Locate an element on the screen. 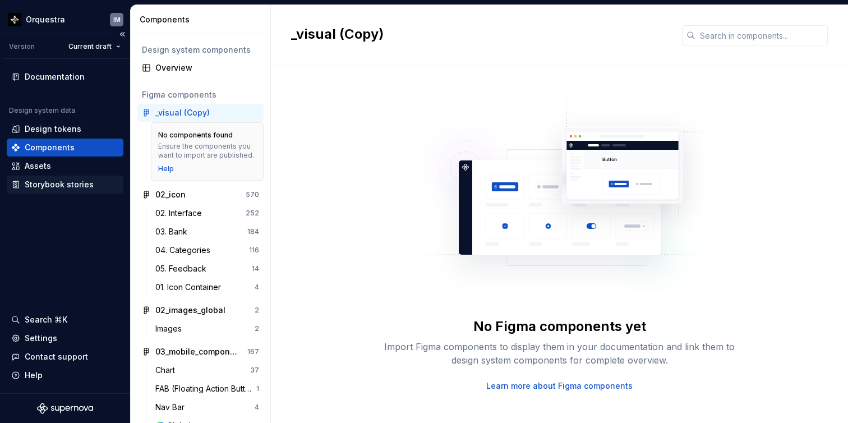 The width and height of the screenshot is (848, 423). div: Overview is located at coordinates (207, 68).